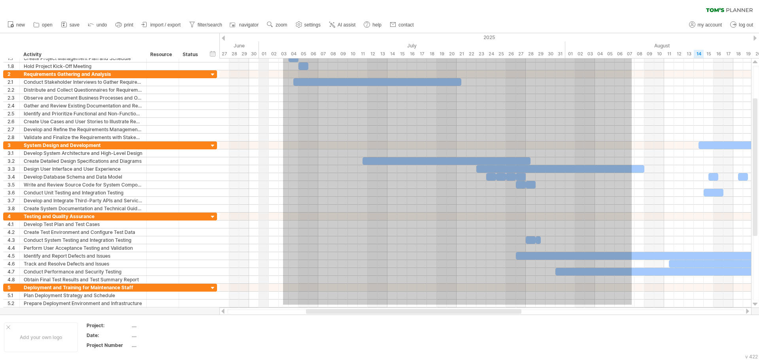 This screenshot has height=360, width=759. I want to click on div: 3.4, so click(13, 177).